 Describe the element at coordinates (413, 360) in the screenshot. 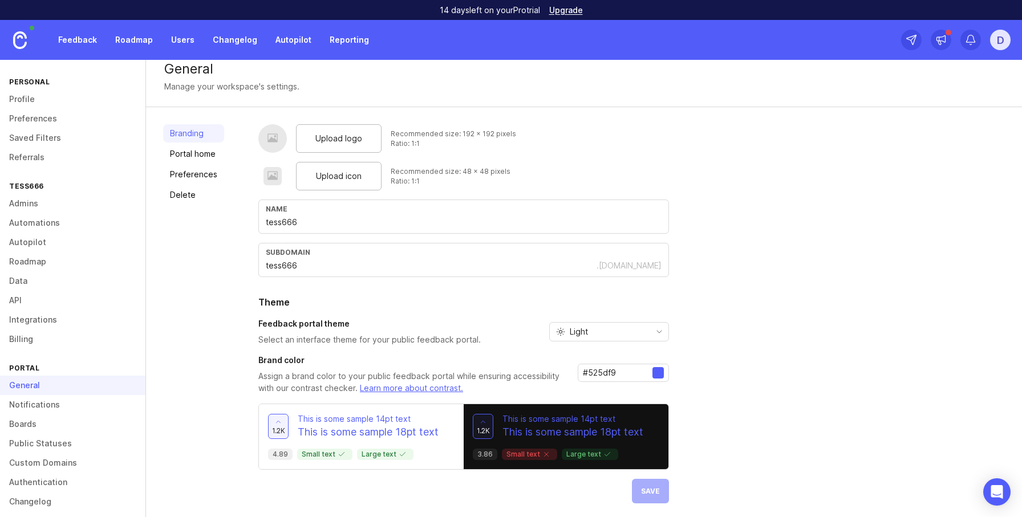

I see `h3: Brand color` at that location.